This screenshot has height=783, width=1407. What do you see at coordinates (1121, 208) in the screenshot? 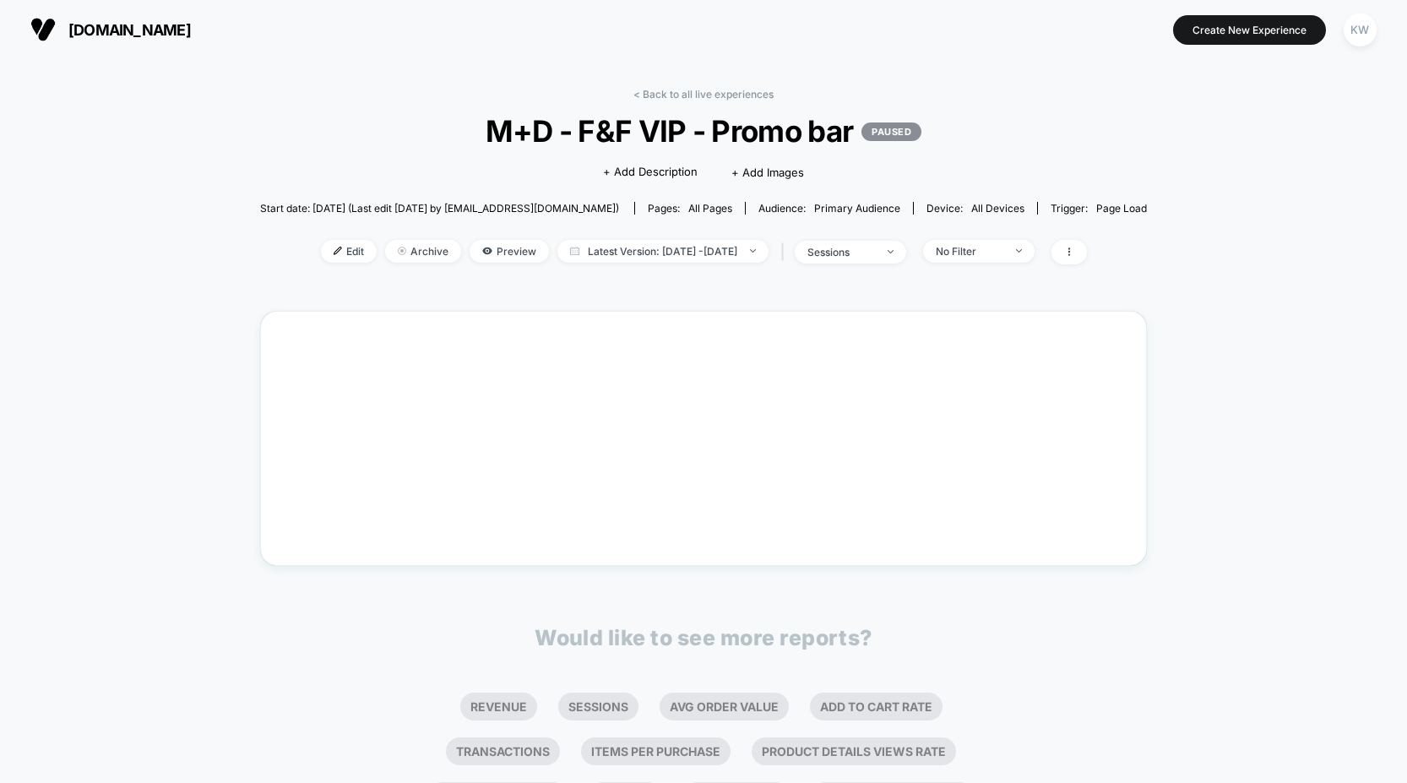
I see `span: Page Load` at bounding box center [1121, 208].